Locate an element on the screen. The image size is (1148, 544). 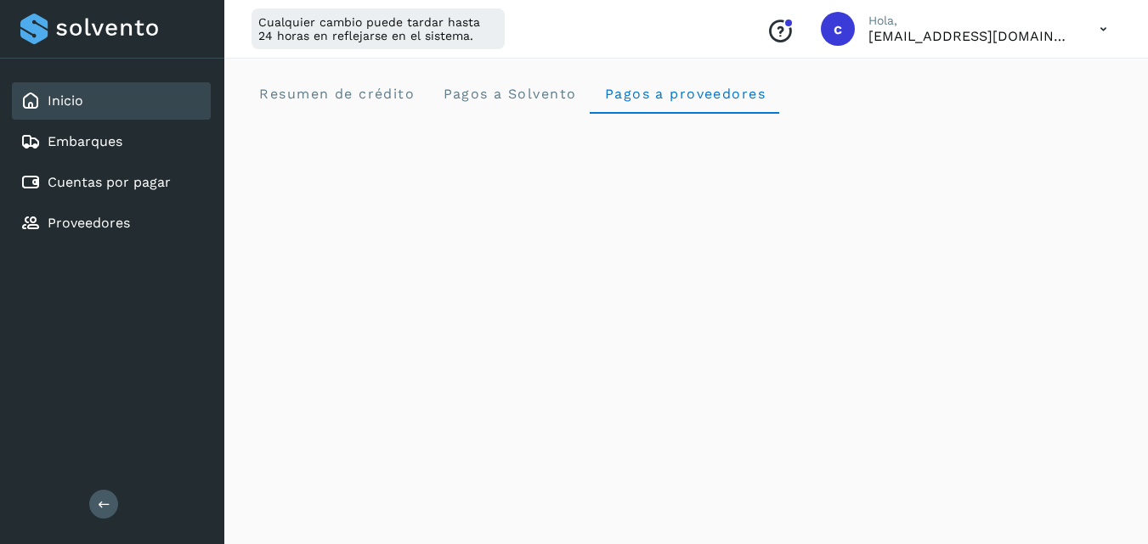
p: contabilidad5@easo.com is located at coordinates (970, 36).